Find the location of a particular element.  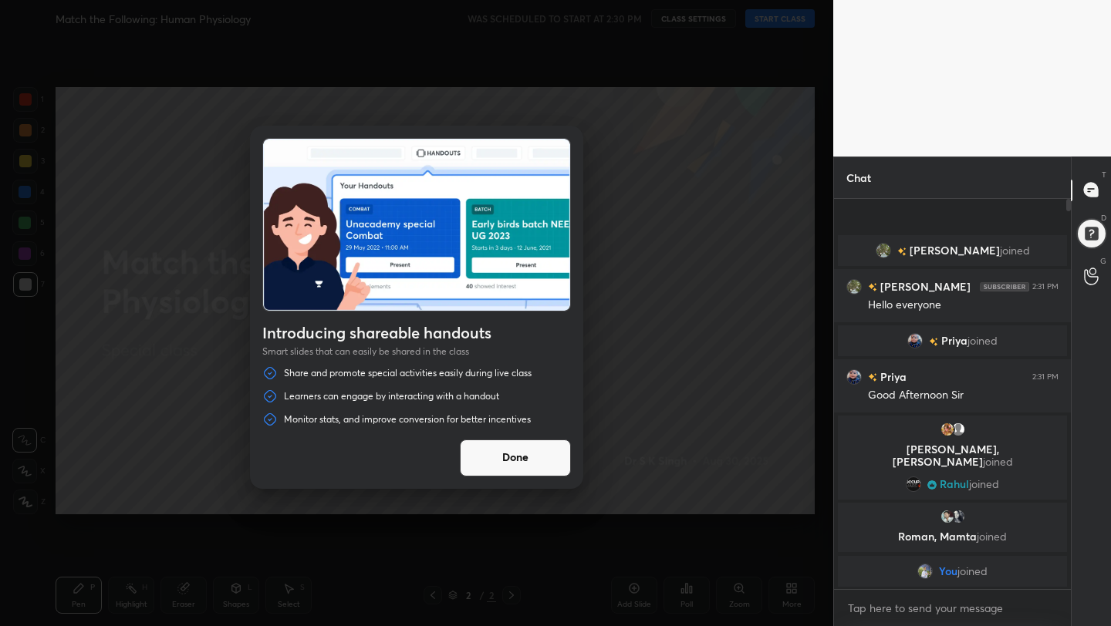

img: f577a7757f304b7ba8cb9e24b076a904.jpg is located at coordinates (925, 572).